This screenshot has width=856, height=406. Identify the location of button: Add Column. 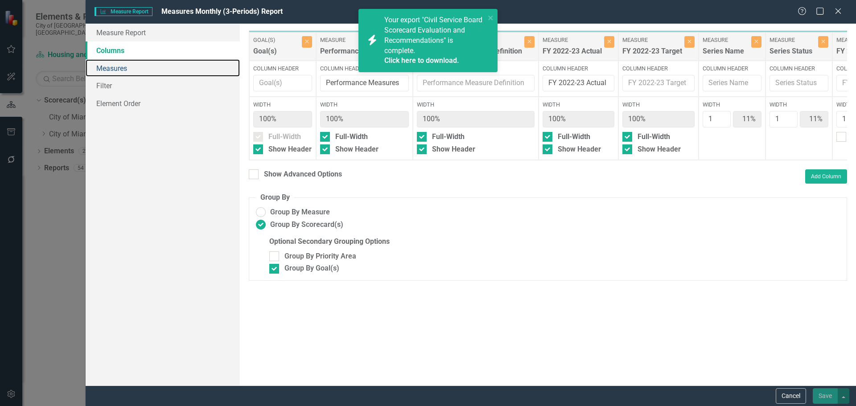
(826, 176).